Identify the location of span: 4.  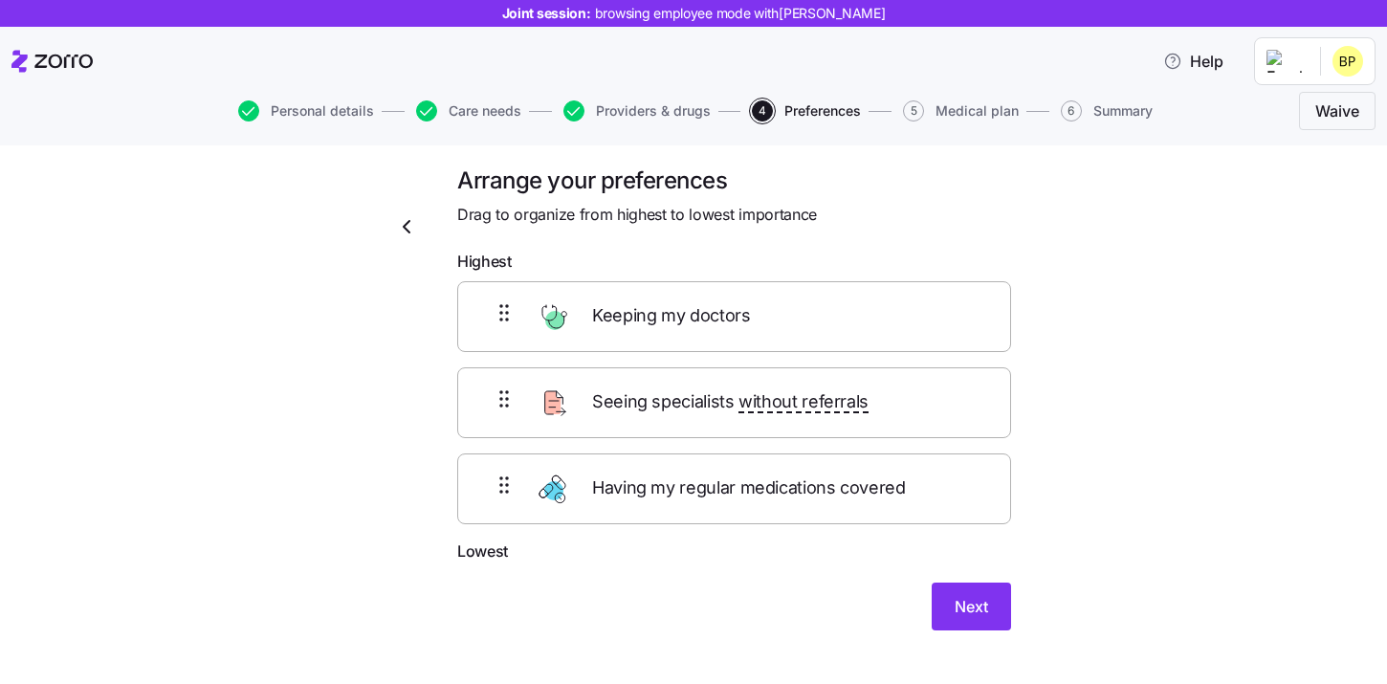
(762, 111).